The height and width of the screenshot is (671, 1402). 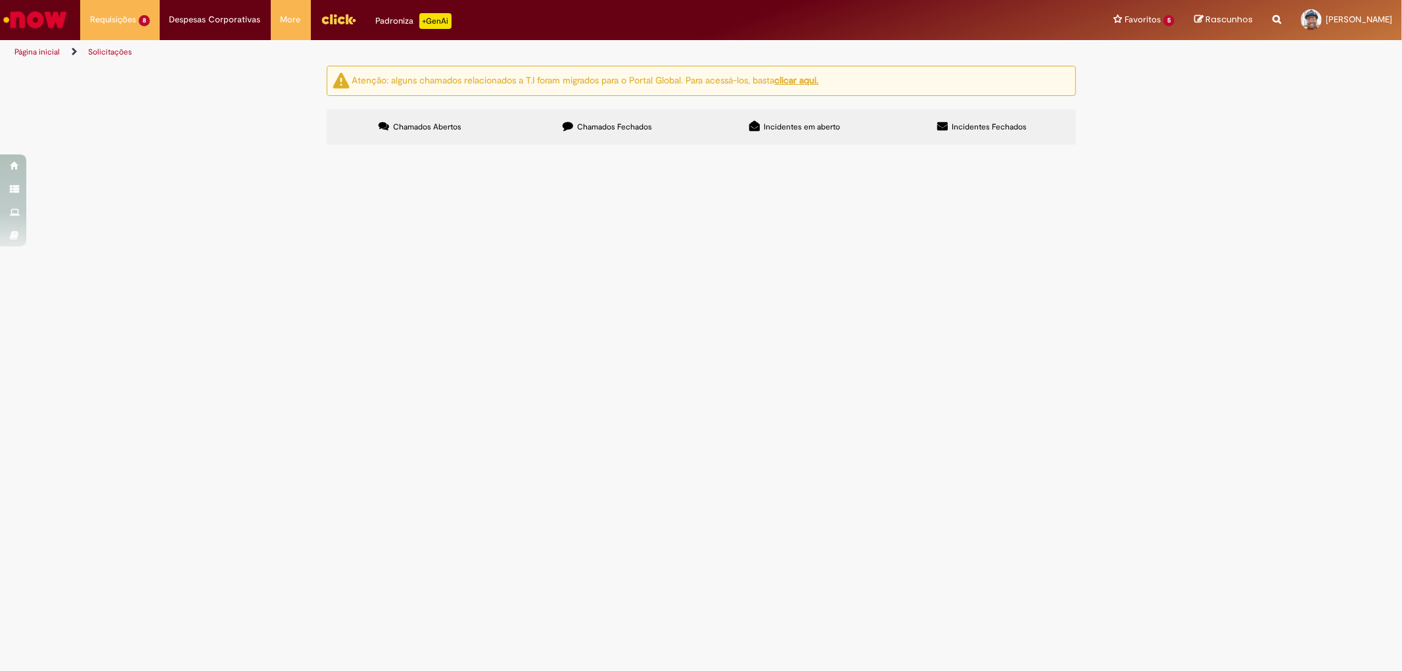 I want to click on p: +GenAi, so click(x=435, y=21).